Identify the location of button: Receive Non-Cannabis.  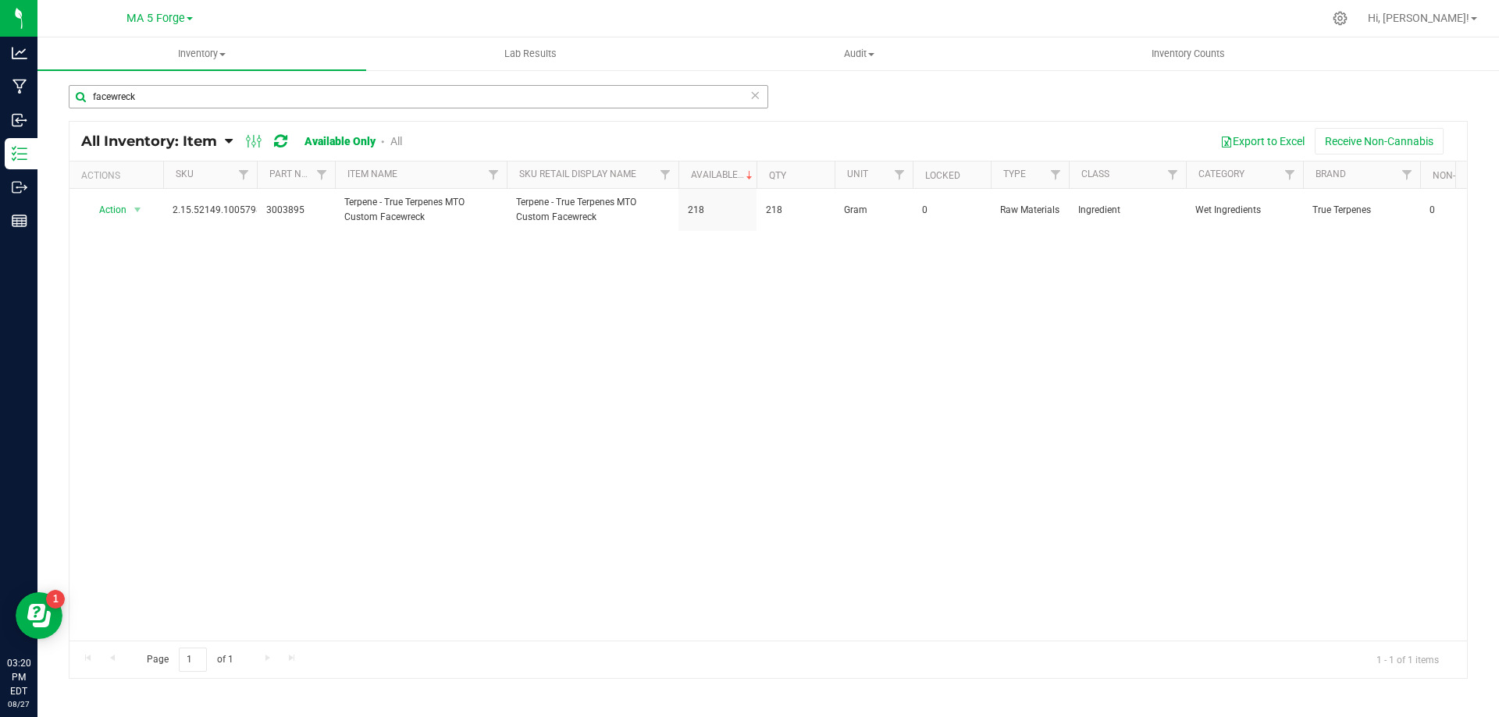
(1379, 141).